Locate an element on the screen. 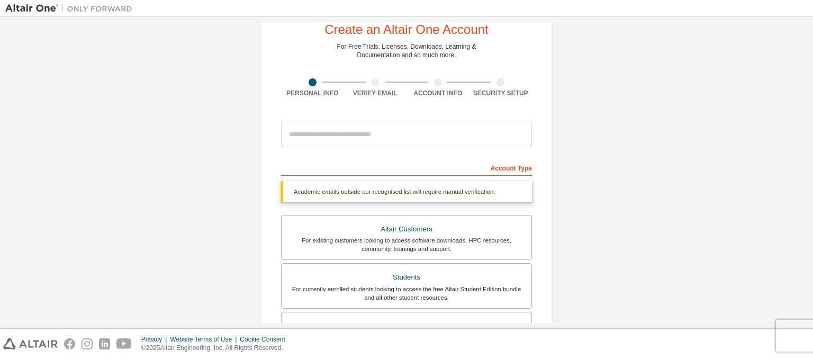  div: Faculty is located at coordinates (407, 326).